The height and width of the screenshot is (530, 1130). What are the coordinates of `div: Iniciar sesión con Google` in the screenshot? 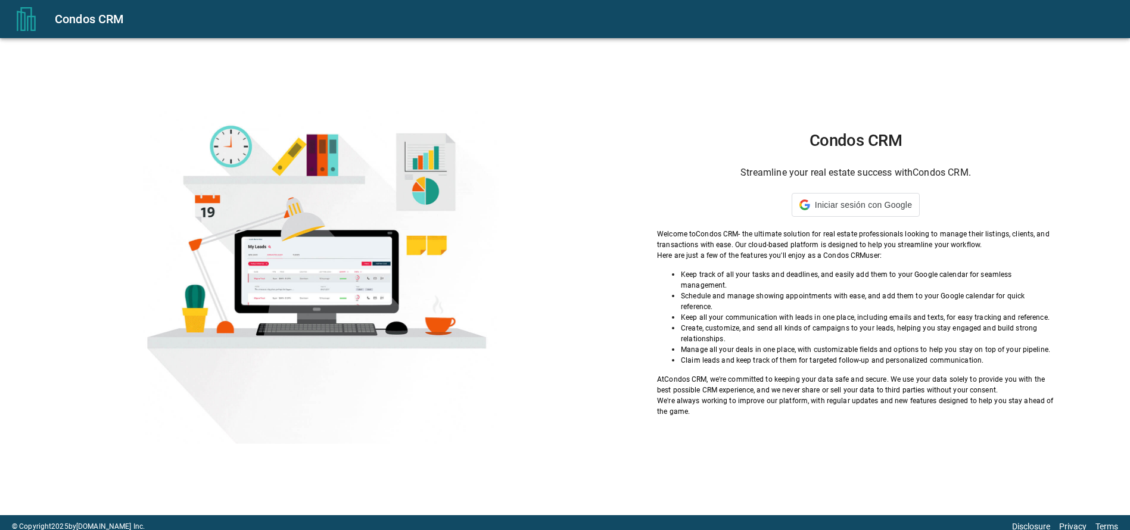 It's located at (855, 205).